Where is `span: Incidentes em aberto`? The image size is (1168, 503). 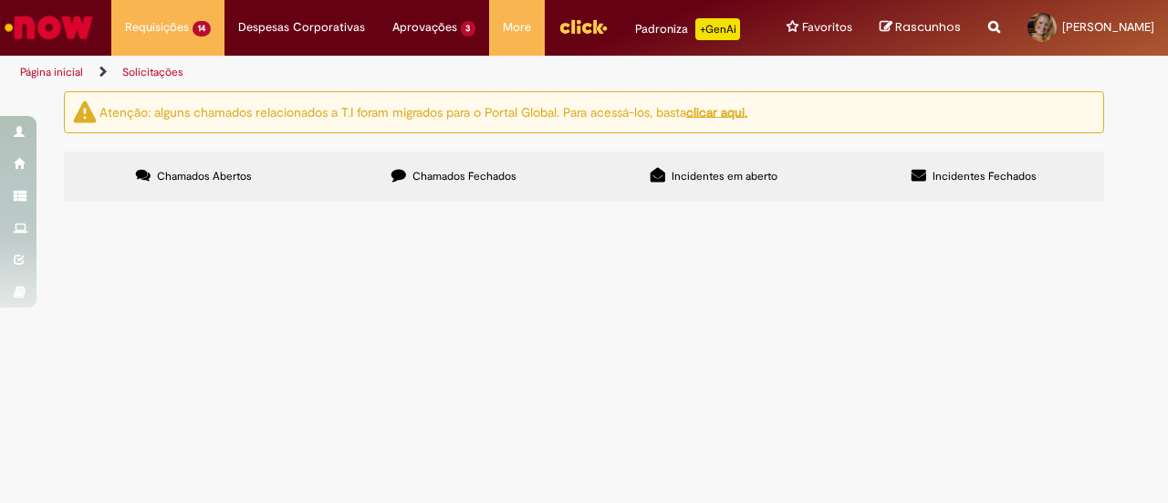 span: Incidentes em aberto is located at coordinates (724, 176).